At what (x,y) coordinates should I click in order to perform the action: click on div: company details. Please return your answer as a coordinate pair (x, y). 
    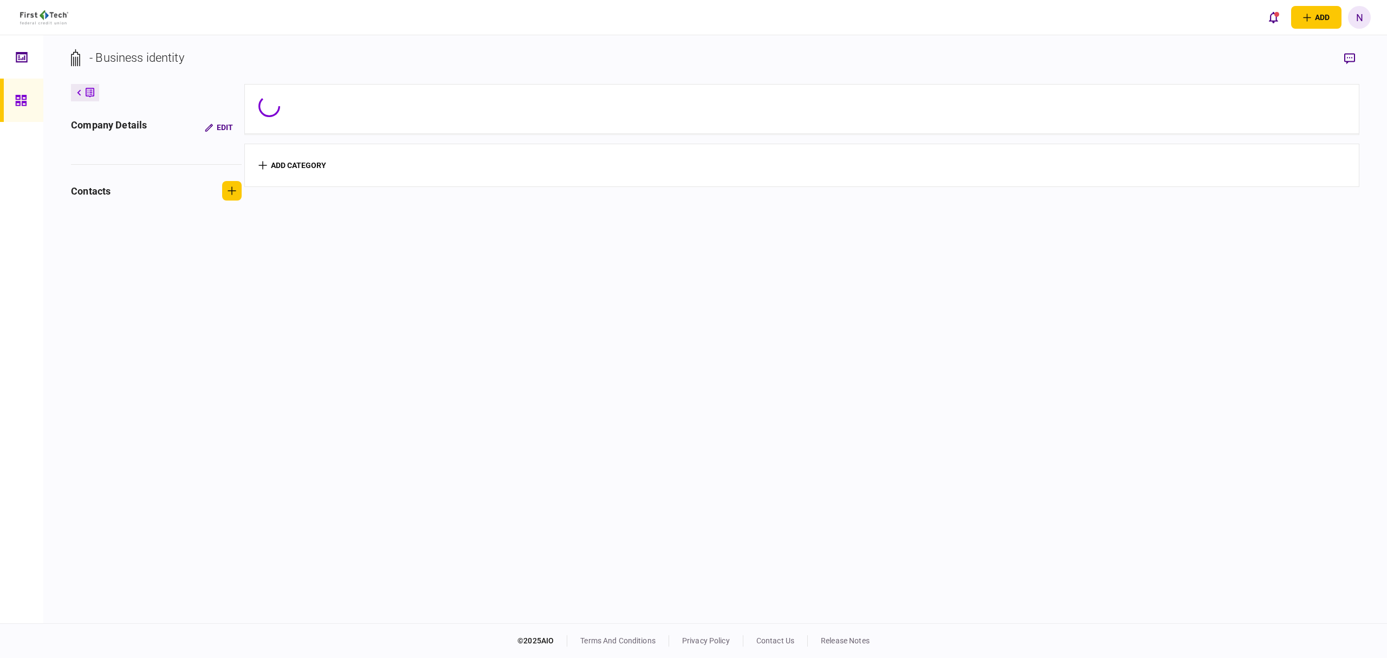
    Looking at the image, I should click on (109, 127).